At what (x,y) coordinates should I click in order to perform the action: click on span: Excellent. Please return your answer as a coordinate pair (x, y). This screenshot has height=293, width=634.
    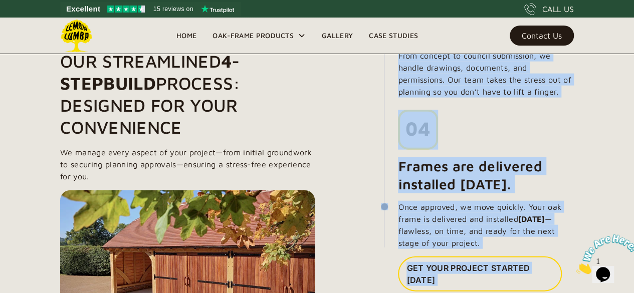
    Looking at the image, I should click on (83, 9).